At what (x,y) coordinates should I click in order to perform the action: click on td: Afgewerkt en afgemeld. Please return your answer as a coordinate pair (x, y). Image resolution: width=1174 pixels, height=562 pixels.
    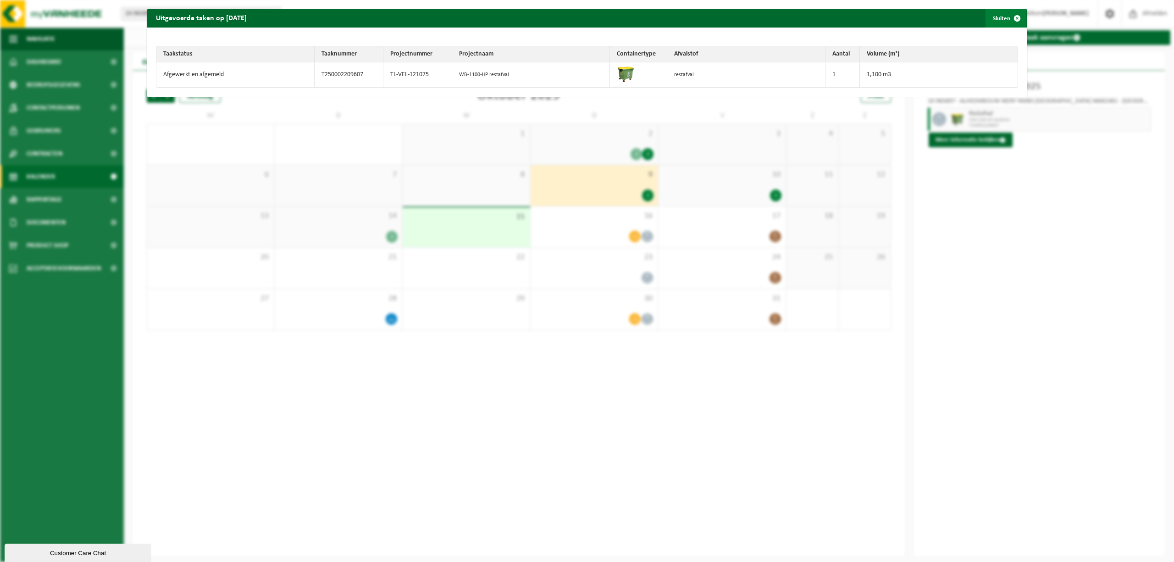
    Looking at the image, I should click on (235, 75).